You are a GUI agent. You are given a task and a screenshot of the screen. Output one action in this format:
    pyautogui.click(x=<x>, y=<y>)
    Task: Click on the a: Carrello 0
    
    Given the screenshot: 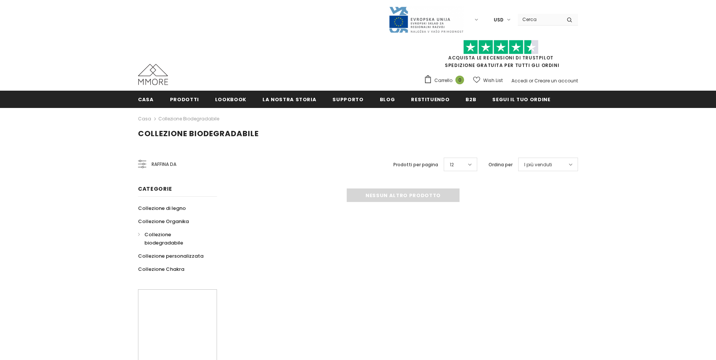 What is the action you would take?
    pyautogui.click(x=445, y=80)
    